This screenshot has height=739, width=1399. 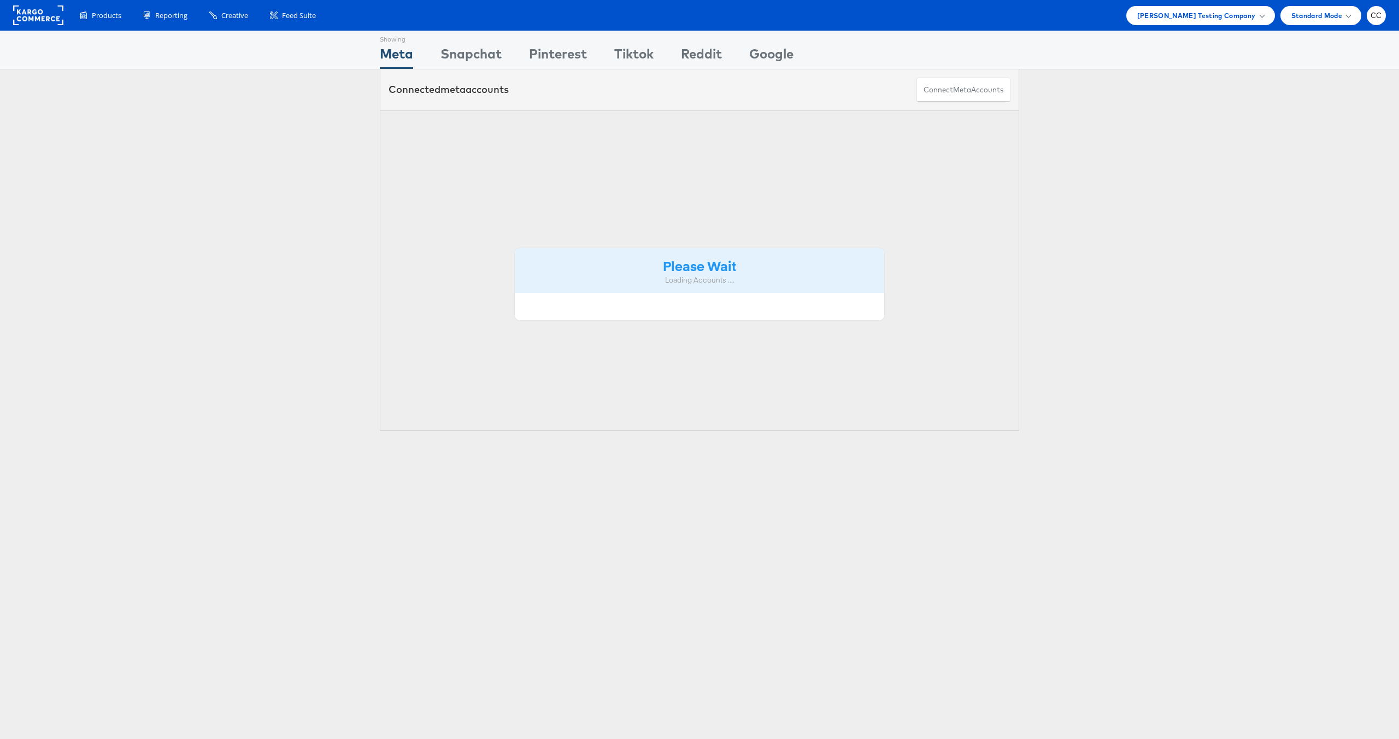 What do you see at coordinates (634, 56) in the screenshot?
I see `div: Tiktok` at bounding box center [634, 56].